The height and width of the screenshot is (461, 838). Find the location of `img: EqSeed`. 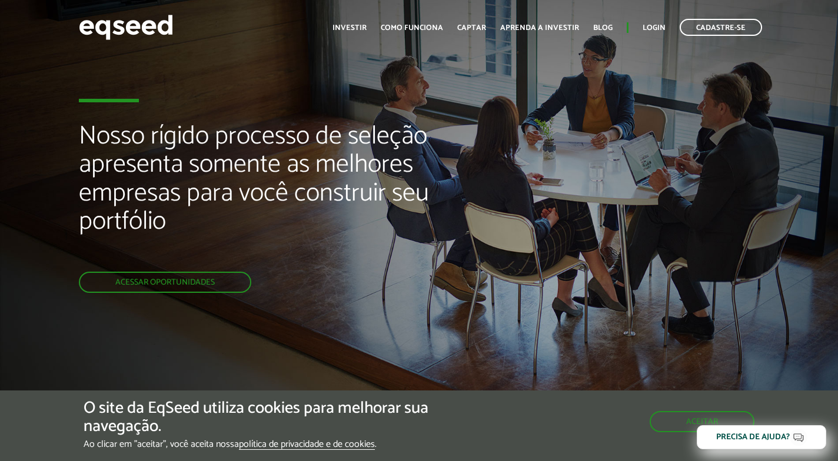

img: EqSeed is located at coordinates (126, 27).